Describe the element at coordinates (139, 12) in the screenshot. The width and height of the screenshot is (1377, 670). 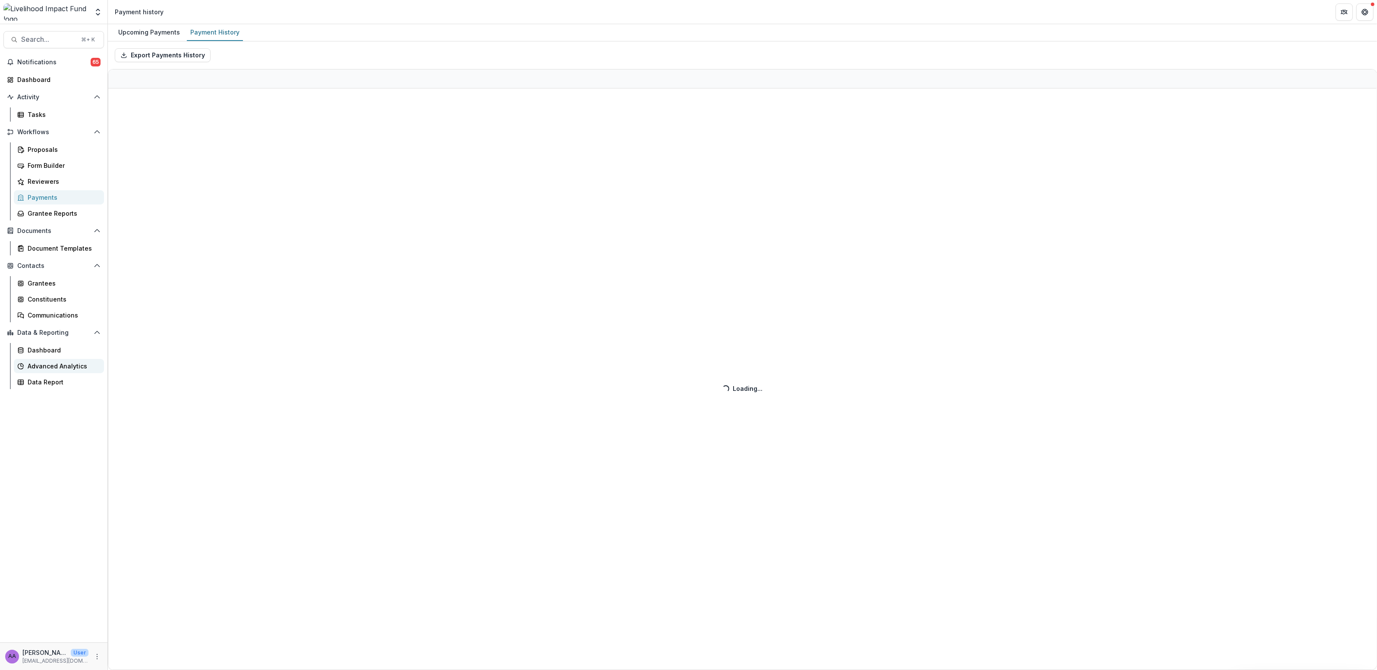
I see `nav: breadcrumb` at that location.